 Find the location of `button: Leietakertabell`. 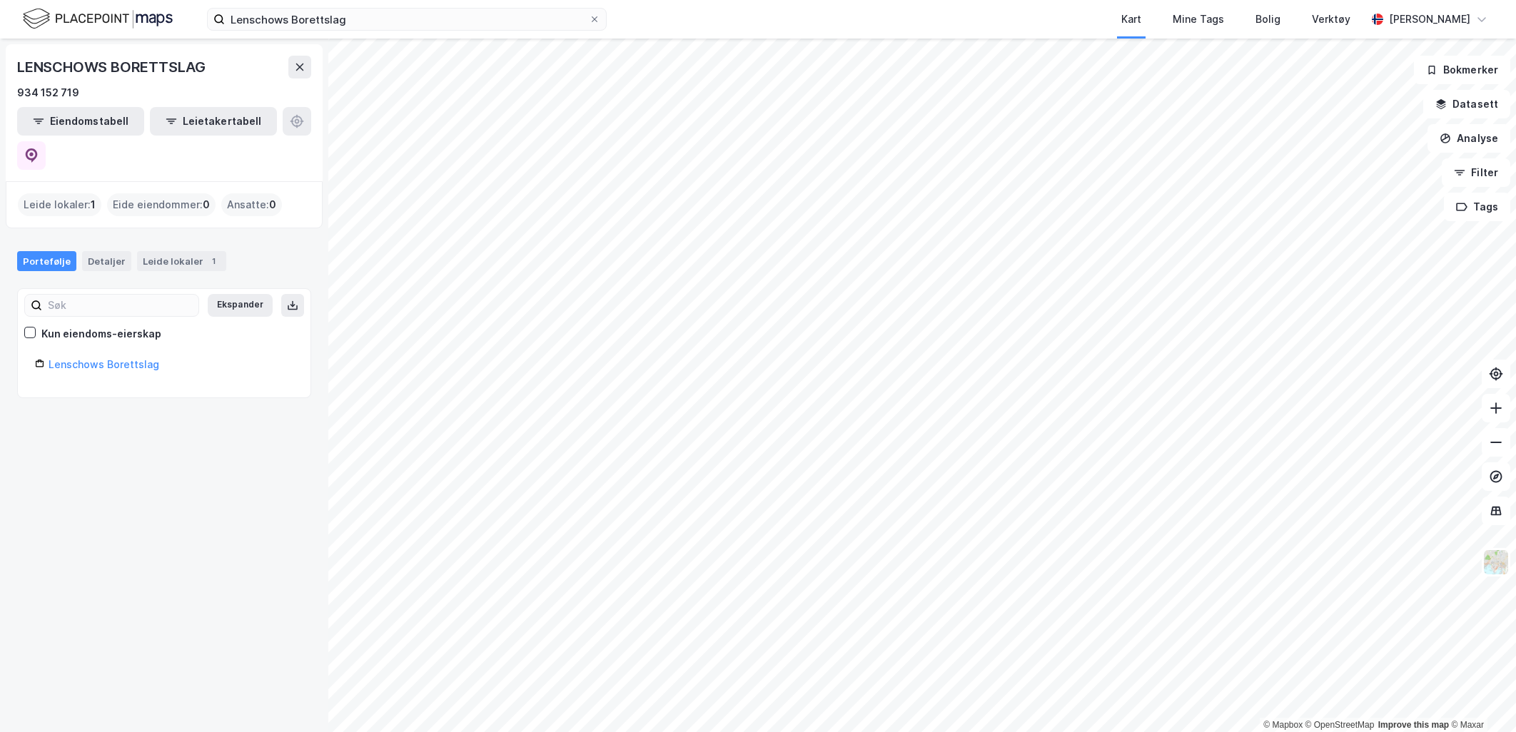

button: Leietakertabell is located at coordinates (213, 121).